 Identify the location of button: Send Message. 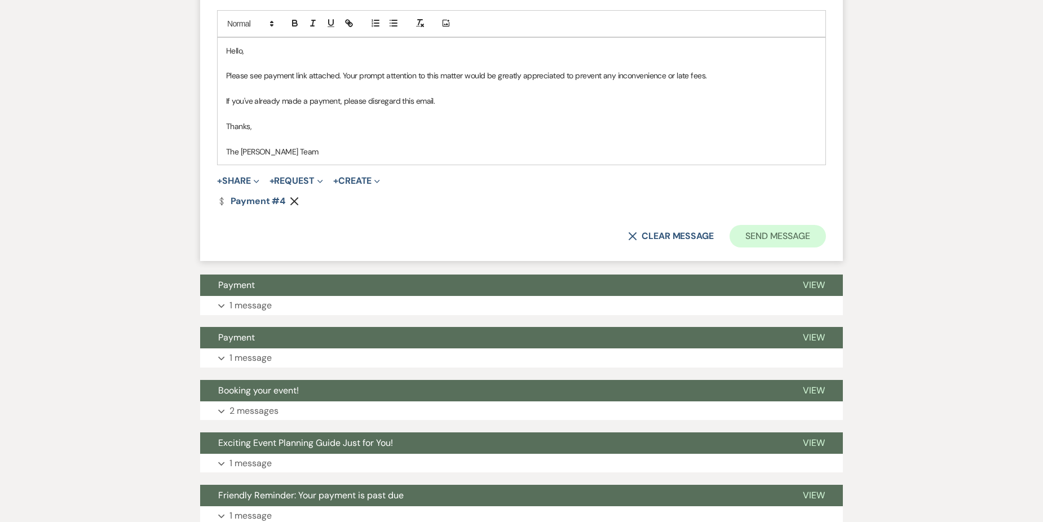
(777, 236).